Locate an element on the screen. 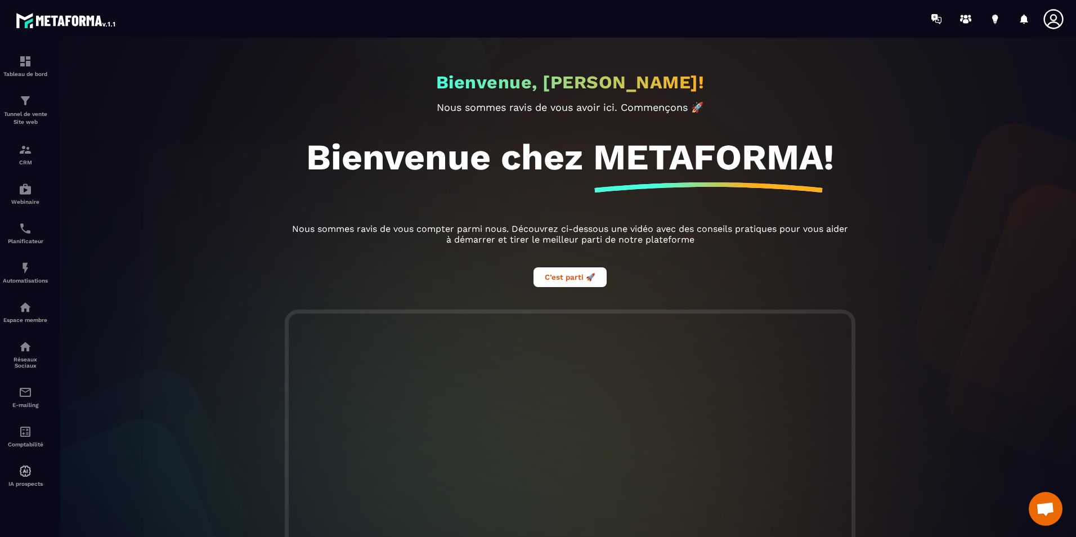 Image resolution: width=1076 pixels, height=537 pixels. p: CRM is located at coordinates (25, 162).